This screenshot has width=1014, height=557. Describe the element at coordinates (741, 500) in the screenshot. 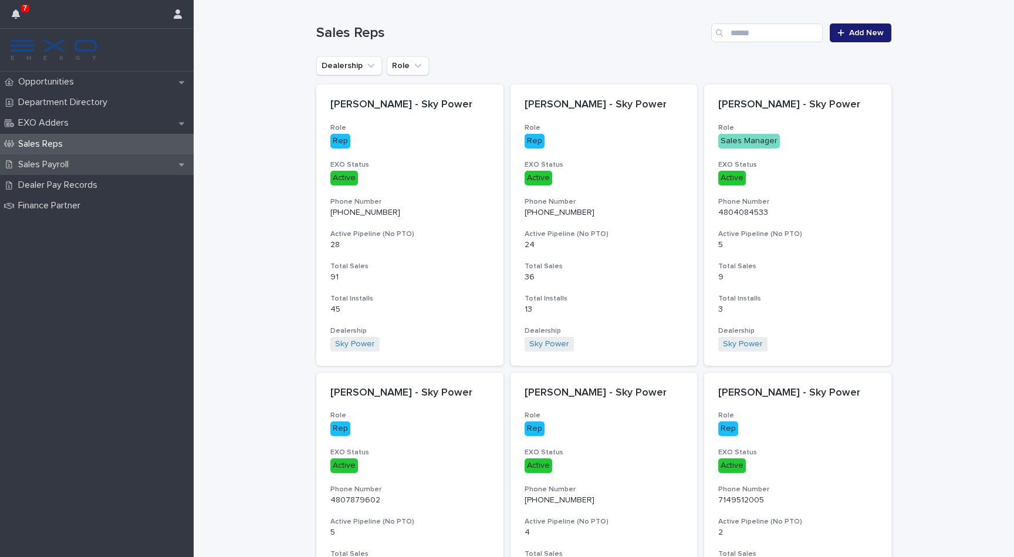

I see `a: 7149512005` at that location.